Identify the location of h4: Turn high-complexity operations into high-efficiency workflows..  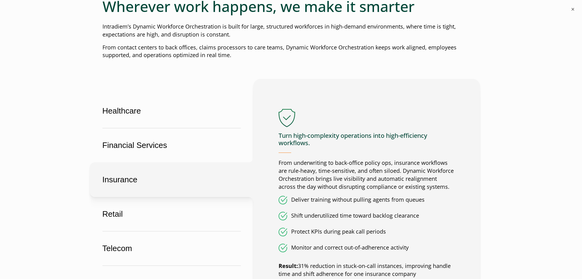
(367, 142).